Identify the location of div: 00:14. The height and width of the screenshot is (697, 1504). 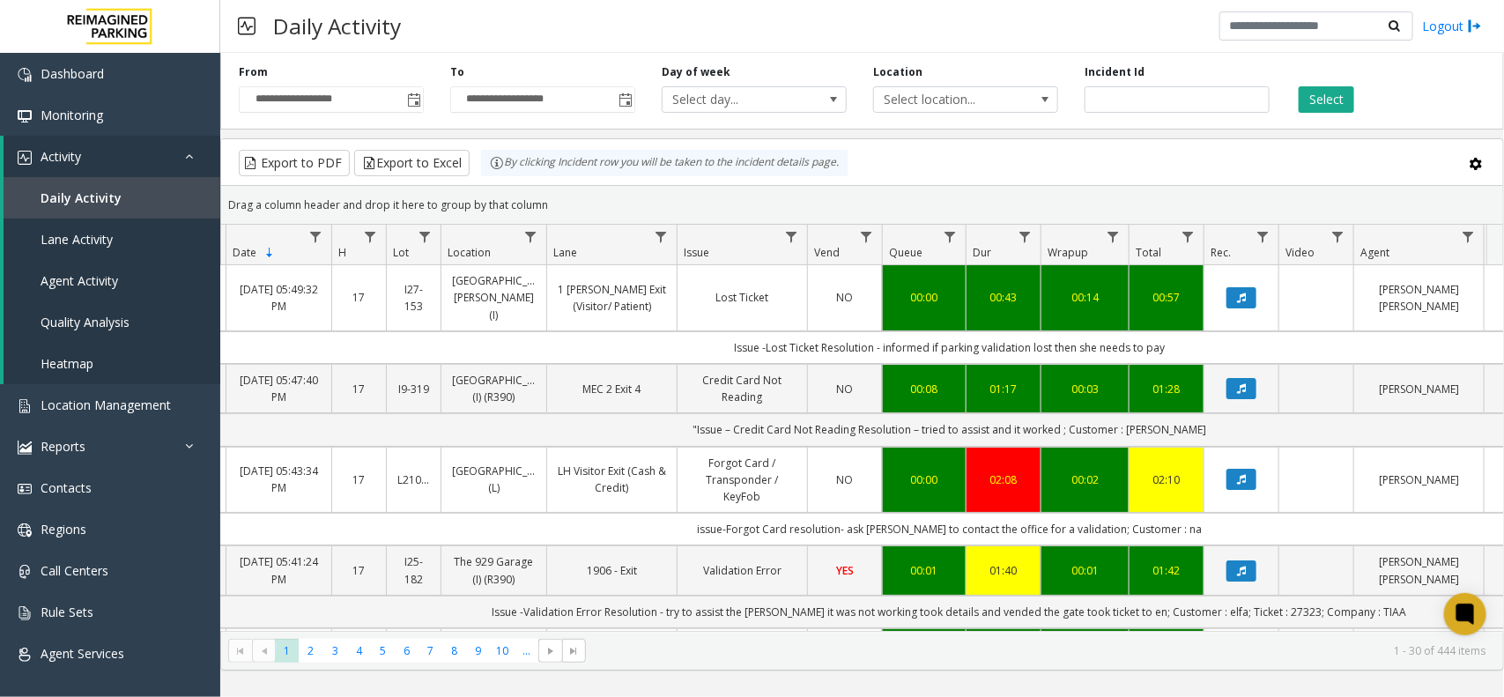
(1085, 297).